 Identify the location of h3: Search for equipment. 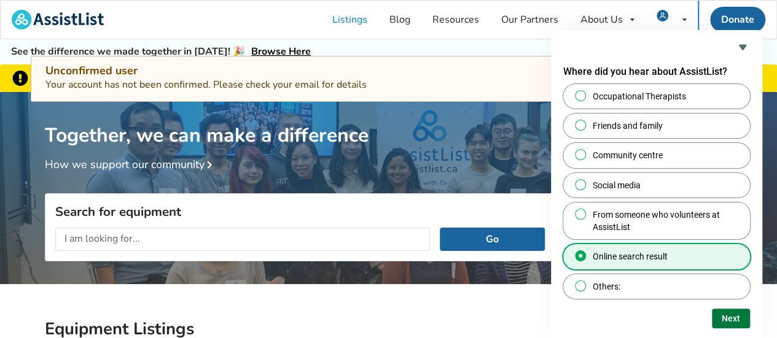
(300, 212).